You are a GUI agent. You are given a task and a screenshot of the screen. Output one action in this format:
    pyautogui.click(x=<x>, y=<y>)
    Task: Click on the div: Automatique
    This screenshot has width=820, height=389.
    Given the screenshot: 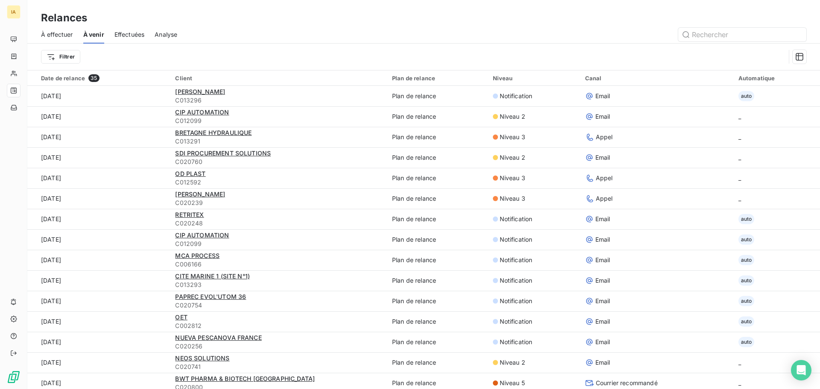 What is the action you would take?
    pyautogui.click(x=777, y=78)
    